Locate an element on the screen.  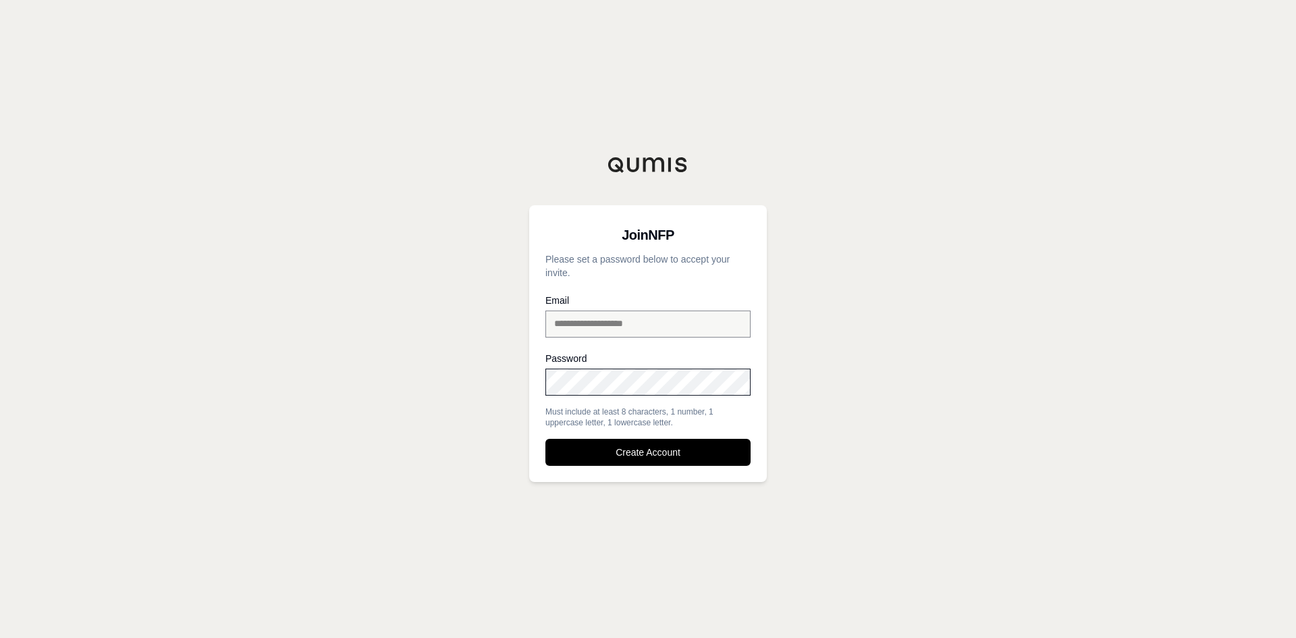
button: Create Account is located at coordinates (648, 452).